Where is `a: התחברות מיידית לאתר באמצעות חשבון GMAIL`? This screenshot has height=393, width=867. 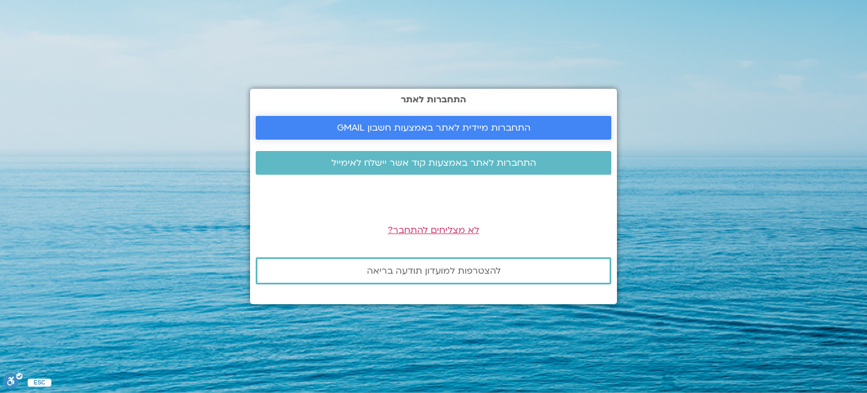 a: התחברות מיידית לאתר באמצעות חשבון GMAIL is located at coordinates (434, 128).